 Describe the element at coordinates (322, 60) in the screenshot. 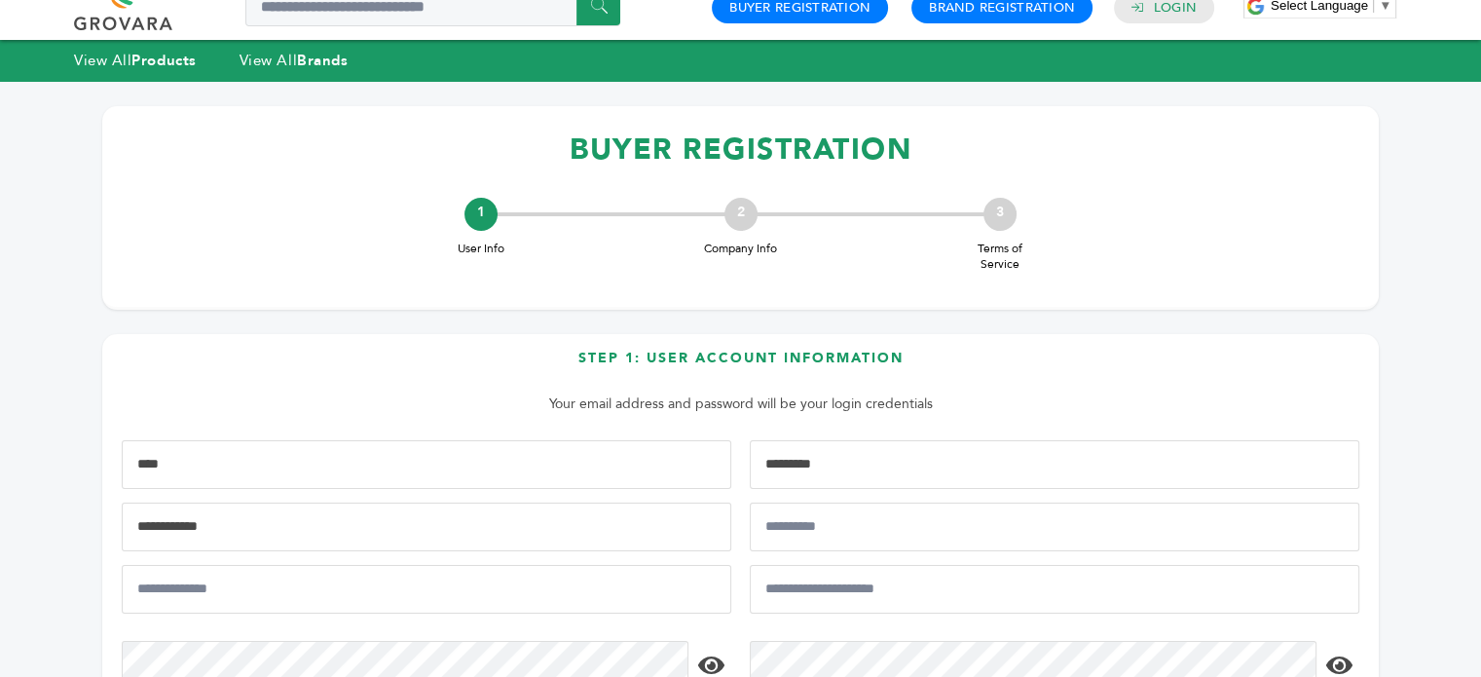

I see `strong: Brands` at that location.